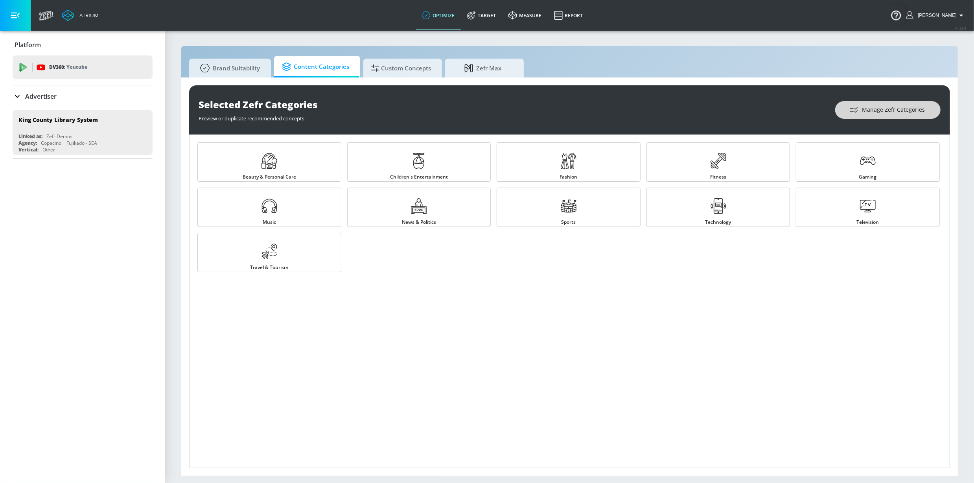 This screenshot has width=974, height=483. I want to click on a: Sports, so click(568, 207).